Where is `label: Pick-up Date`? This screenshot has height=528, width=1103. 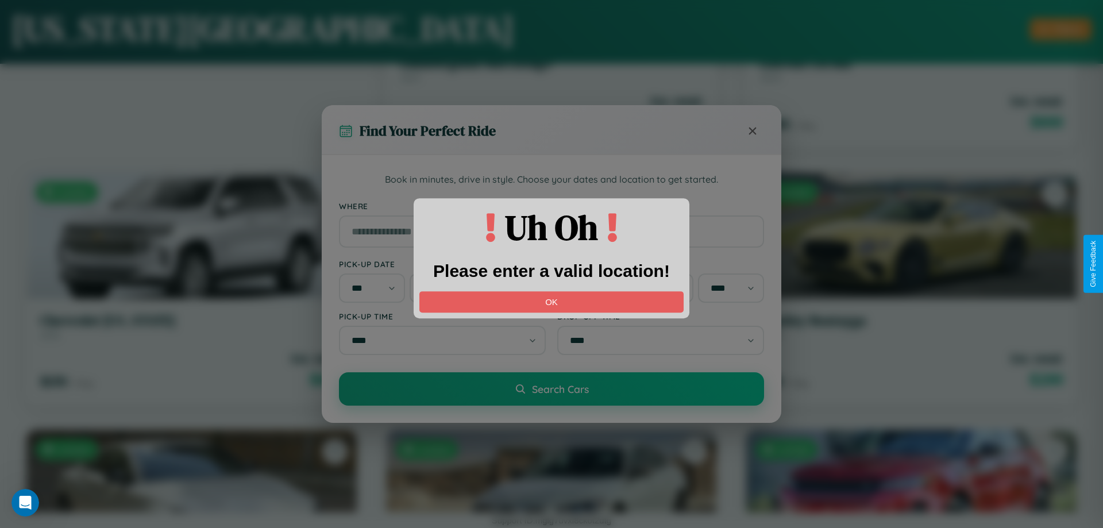 label: Pick-up Date is located at coordinates (442, 264).